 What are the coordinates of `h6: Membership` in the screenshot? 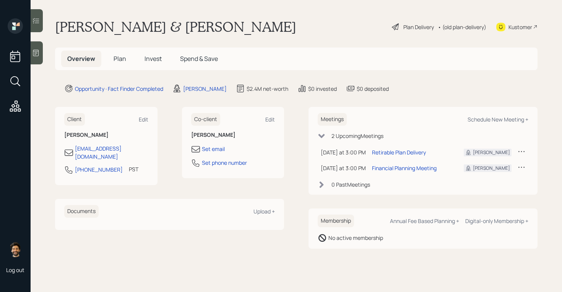 It's located at (336, 220).